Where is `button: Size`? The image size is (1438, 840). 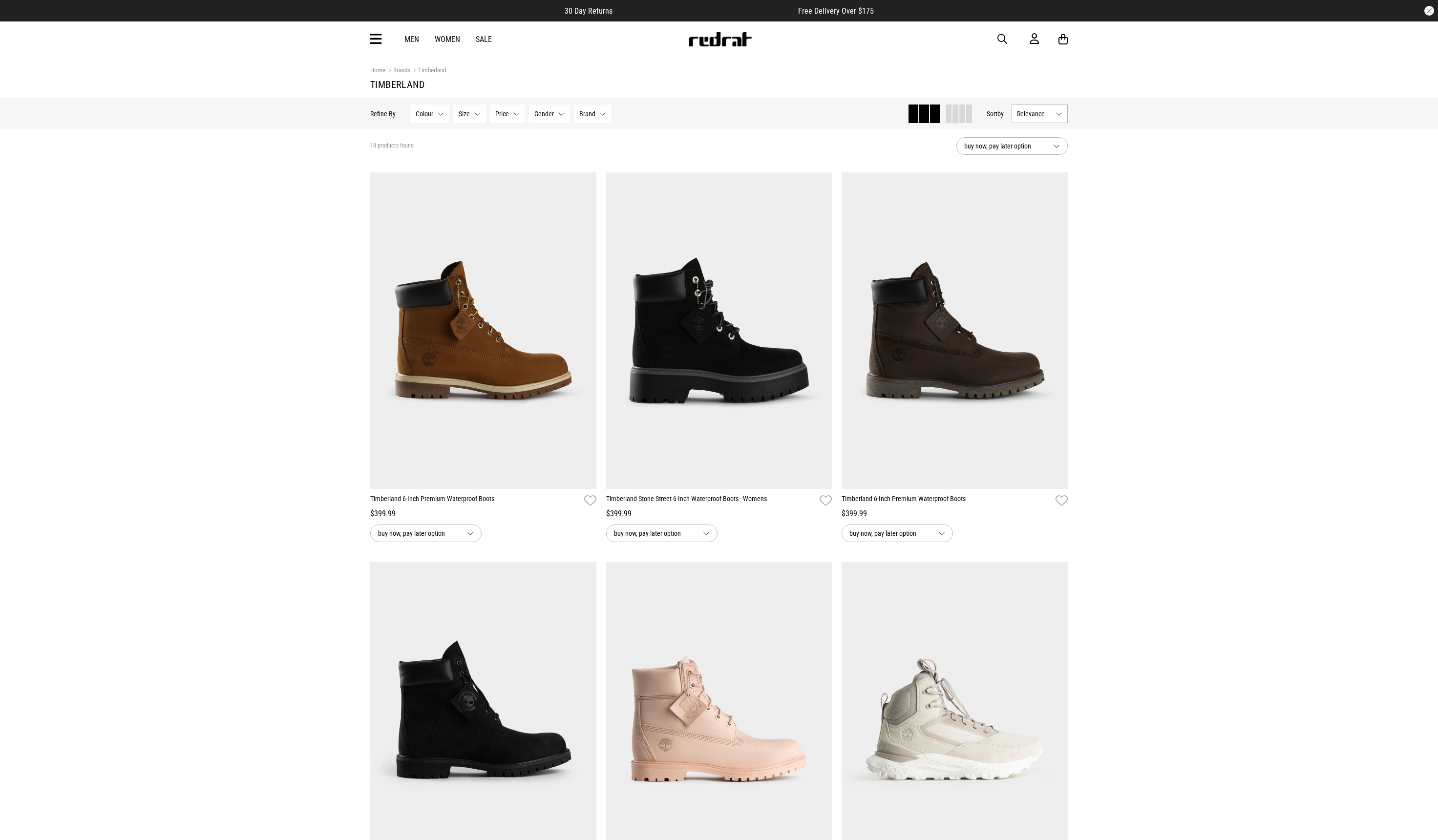
button: Size is located at coordinates (469, 114).